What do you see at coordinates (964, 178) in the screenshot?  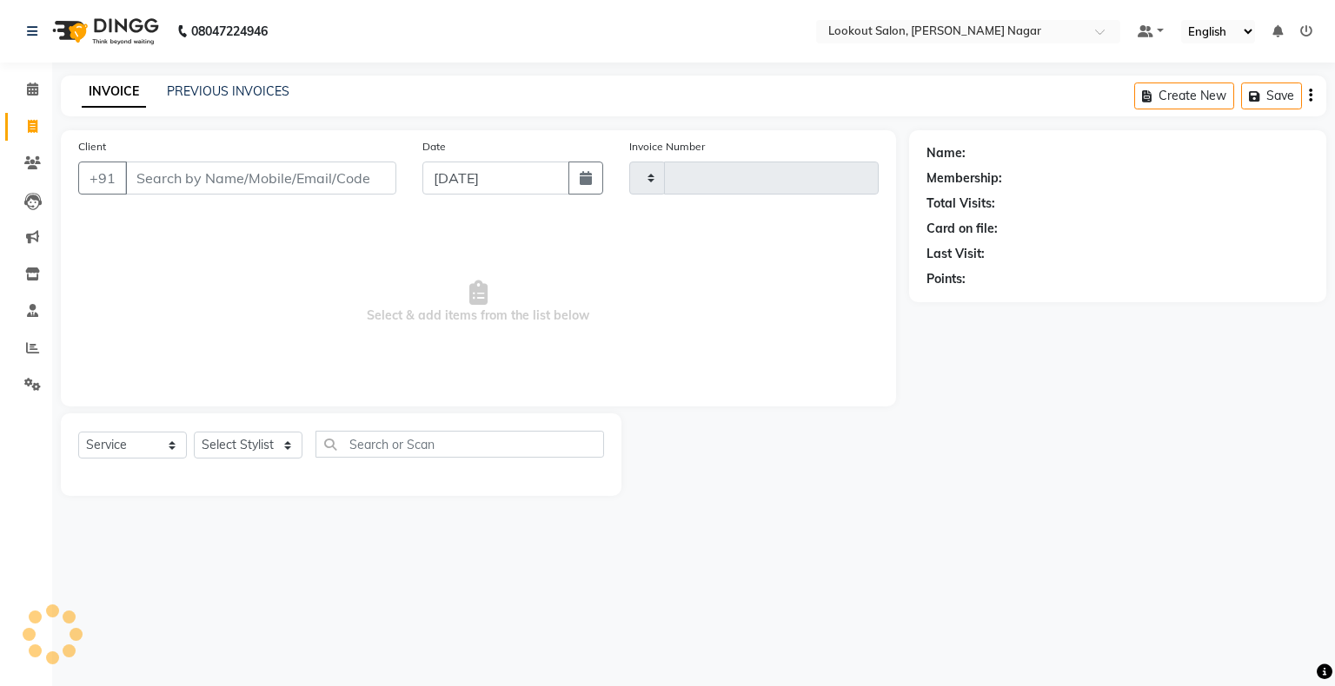 I see `div: Membership:` at bounding box center [964, 178].